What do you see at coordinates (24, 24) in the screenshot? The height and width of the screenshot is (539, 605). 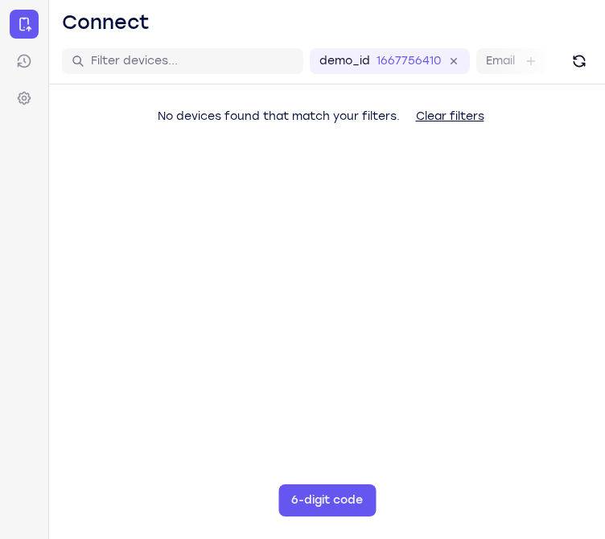 I see `a: Connect` at bounding box center [24, 24].